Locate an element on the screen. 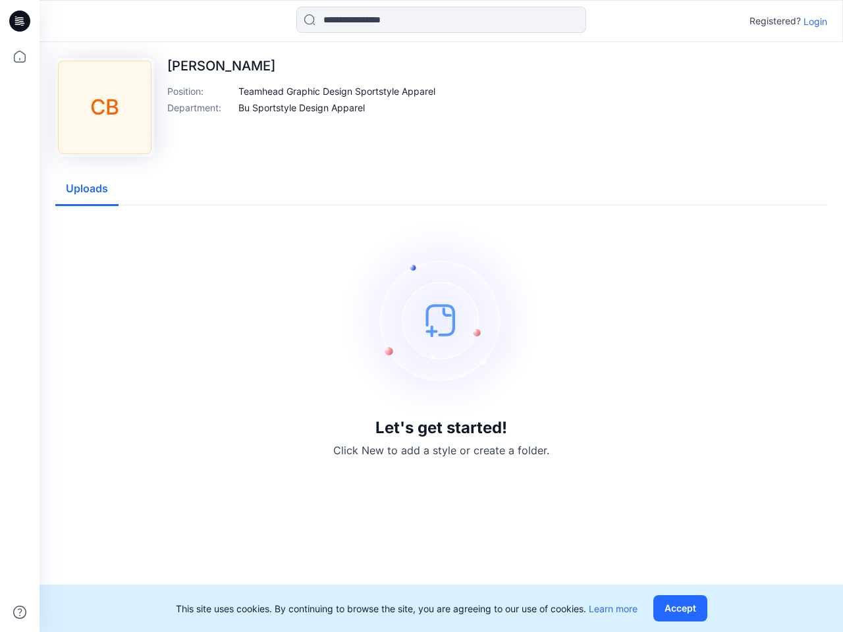  p: Teamhead Graphic Design Sportstyle Apparel is located at coordinates (336, 91).